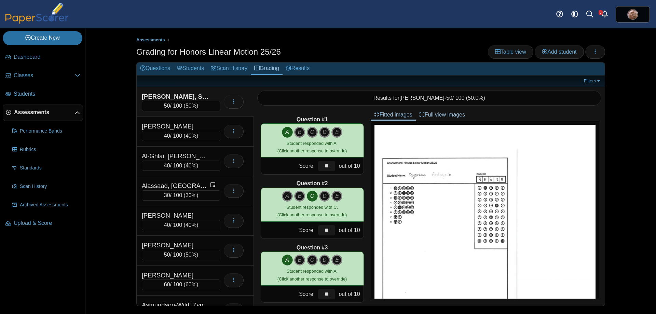 The width and height of the screenshot is (656, 314). I want to click on a: Grading, so click(267, 69).